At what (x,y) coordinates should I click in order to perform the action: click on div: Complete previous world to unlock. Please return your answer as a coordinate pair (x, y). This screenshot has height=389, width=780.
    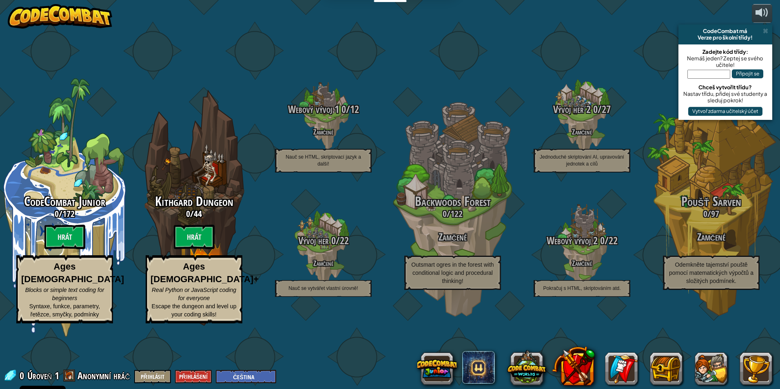
    Looking at the image, I should click on (194, 208).